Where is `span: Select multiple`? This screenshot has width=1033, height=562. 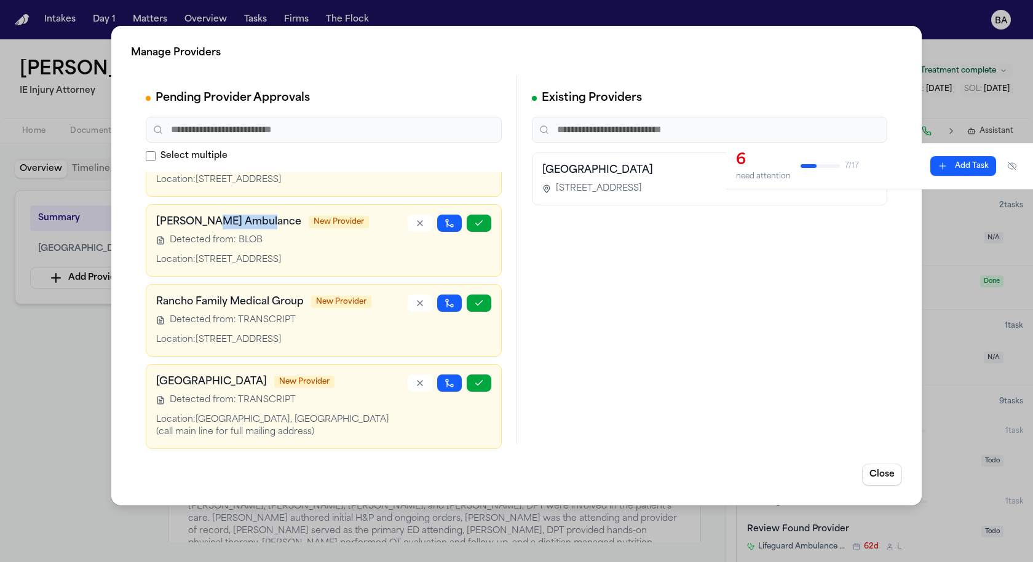 span: Select multiple is located at coordinates (194, 156).